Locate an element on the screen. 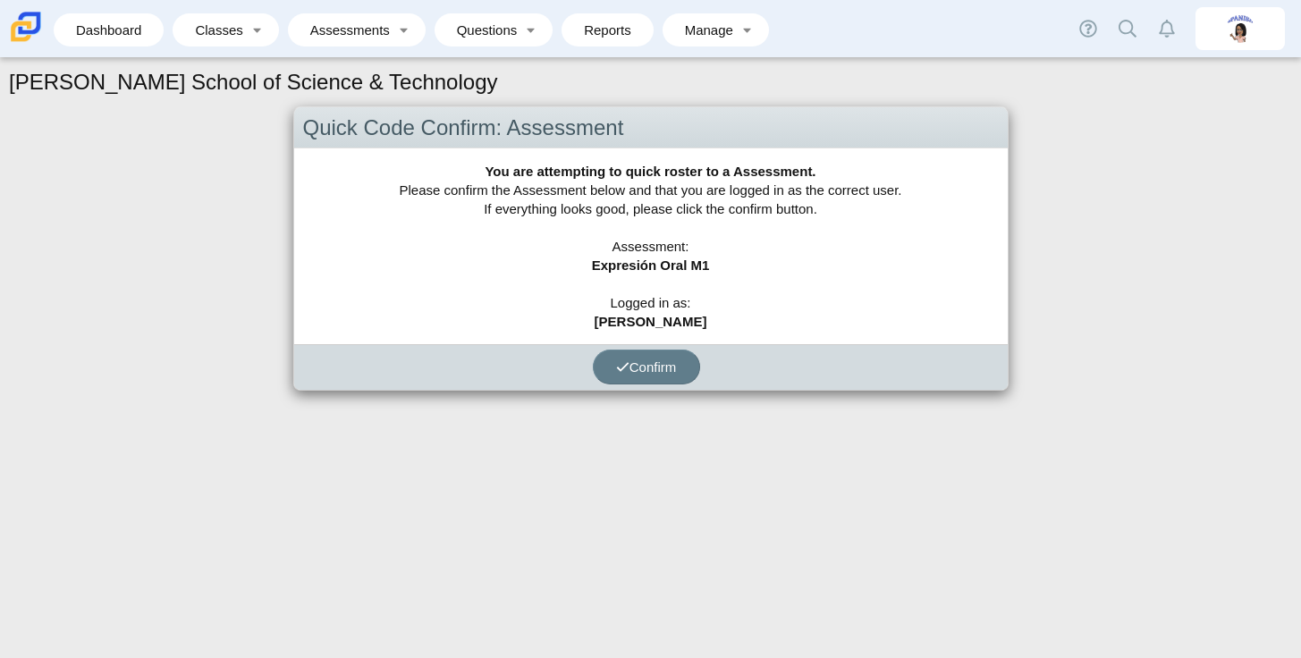 The image size is (1301, 658). span: Confirm is located at coordinates (646, 367).